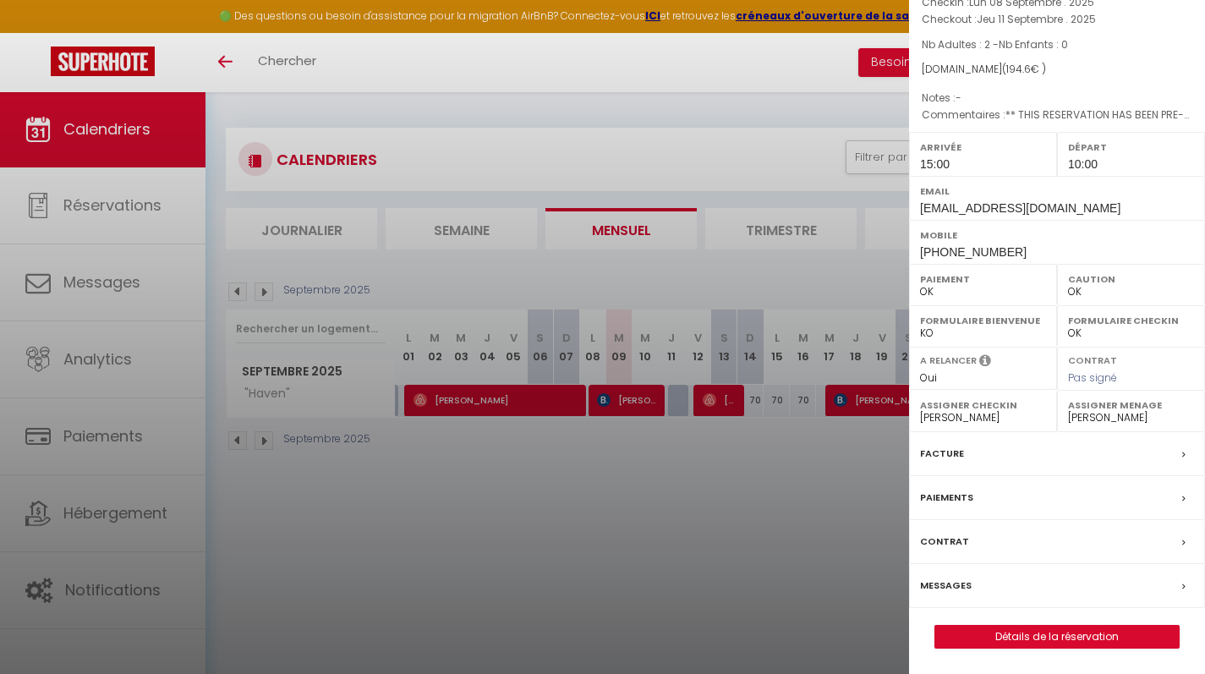  What do you see at coordinates (1093, 377) in the screenshot?
I see `span: Pas signé` at bounding box center [1093, 377].